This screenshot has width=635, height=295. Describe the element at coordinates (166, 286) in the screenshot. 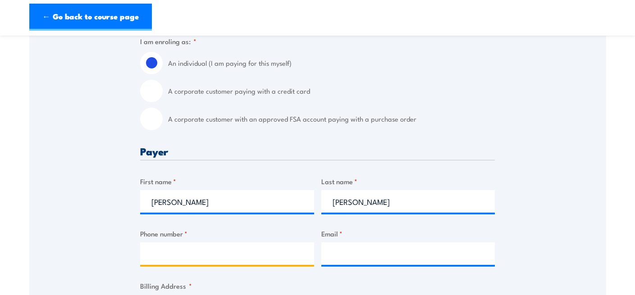

I see `legend: Billing Address` at that location.